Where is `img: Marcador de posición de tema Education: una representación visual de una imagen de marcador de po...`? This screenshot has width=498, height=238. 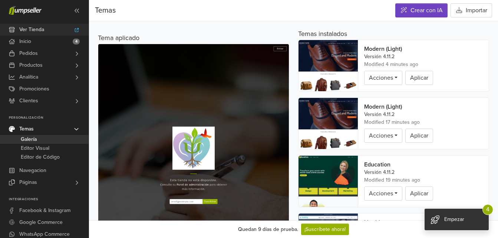
img: Marcador de posición de tema Education: una representación visual de una imagen de marcador de po... is located at coordinates (328, 181).